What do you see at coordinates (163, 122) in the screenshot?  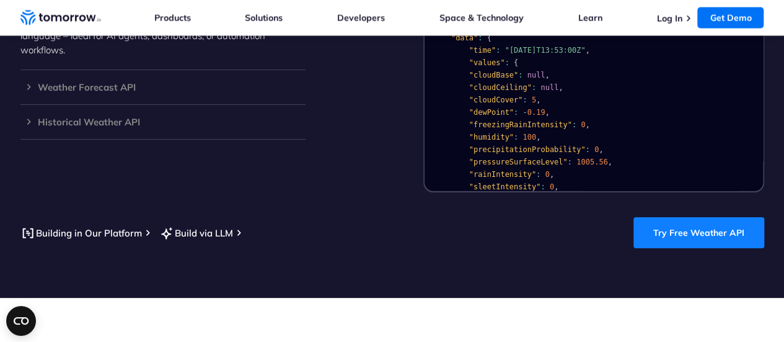 I see `h3: Historical Weather API` at bounding box center [163, 122].